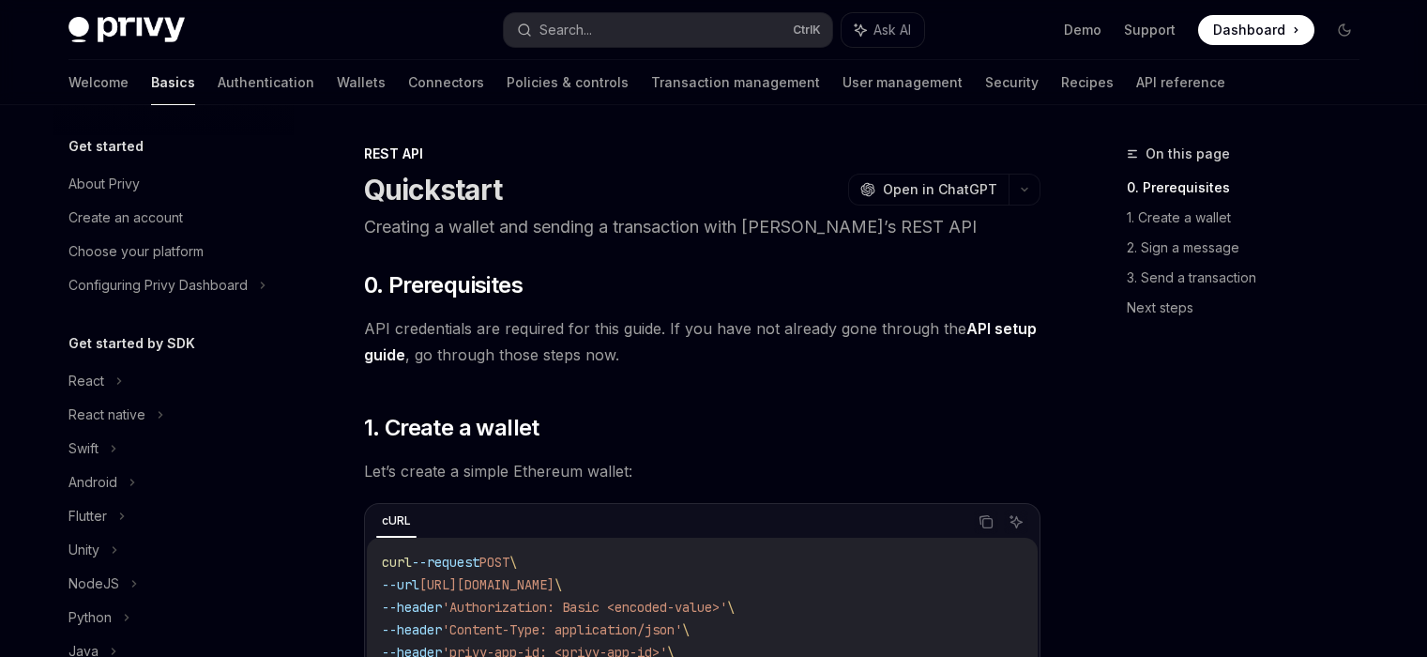 This screenshot has height=657, width=1427. I want to click on a: About Privy, so click(174, 184).